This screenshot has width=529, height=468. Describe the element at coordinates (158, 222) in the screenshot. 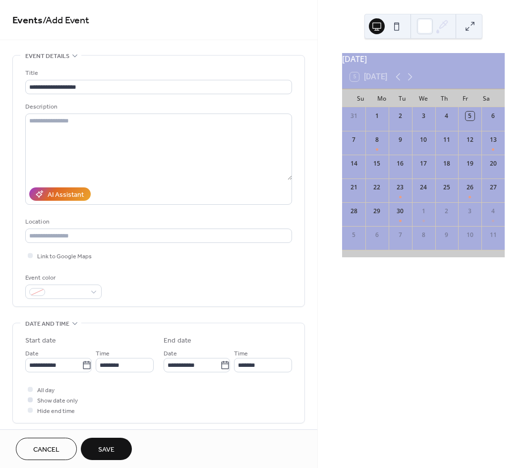

I see `div: Location` at that location.